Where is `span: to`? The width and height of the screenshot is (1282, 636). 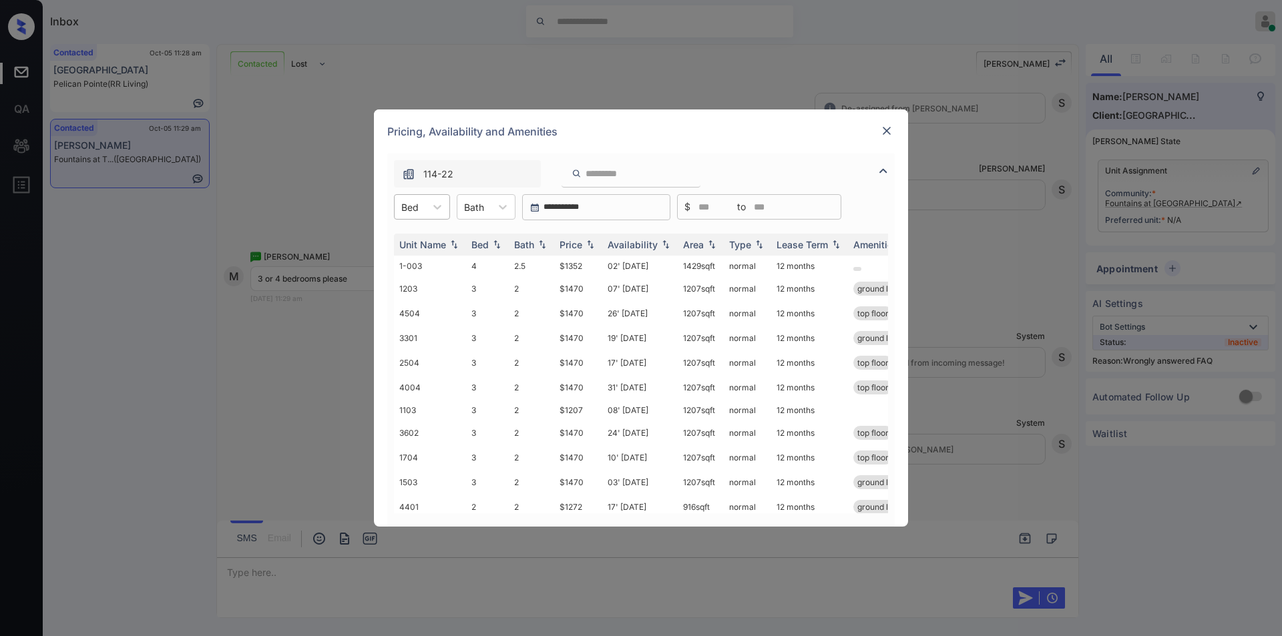 span: to is located at coordinates (741, 207).